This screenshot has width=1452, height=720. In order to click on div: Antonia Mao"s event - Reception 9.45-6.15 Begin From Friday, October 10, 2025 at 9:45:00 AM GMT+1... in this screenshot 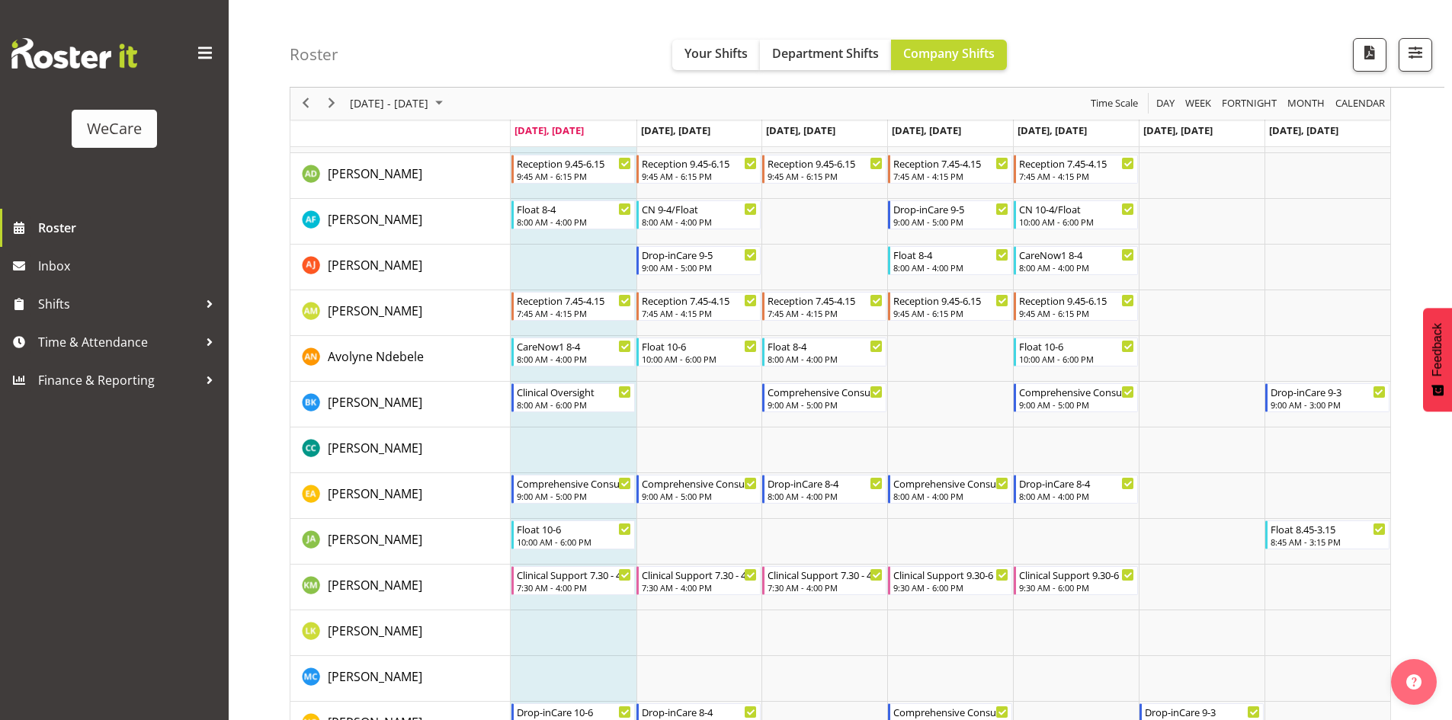, I will do `click(1075, 306)`.